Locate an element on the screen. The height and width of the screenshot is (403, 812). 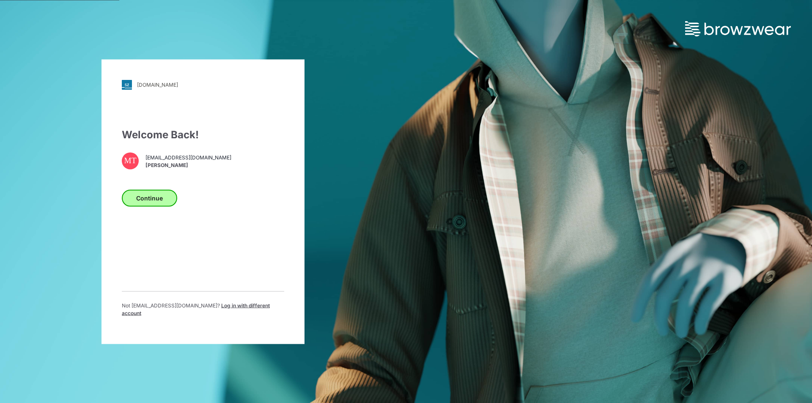
button: Continue is located at coordinates (149, 198).